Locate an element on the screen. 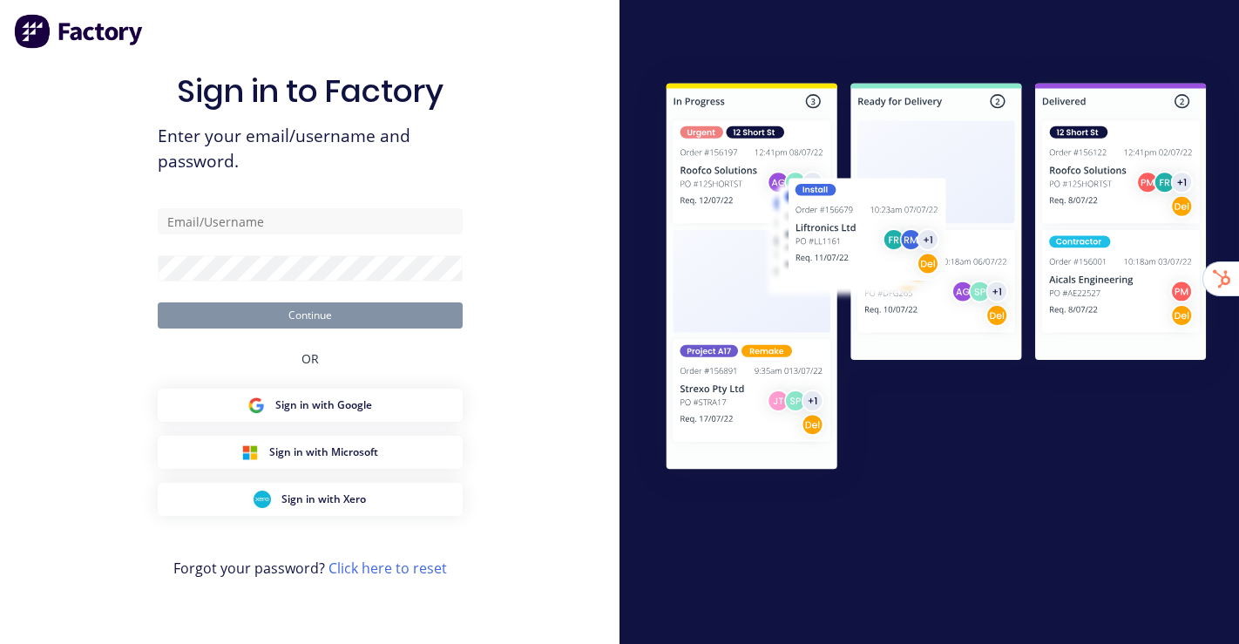 The height and width of the screenshot is (644, 1239). img: Sign in is located at coordinates (936, 279).